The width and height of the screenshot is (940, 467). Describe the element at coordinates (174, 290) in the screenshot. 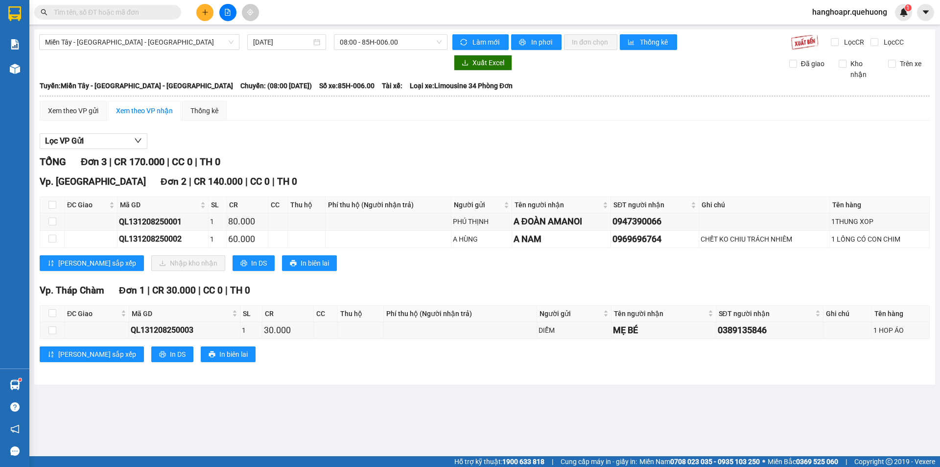

I see `span: CR 30.000` at that location.